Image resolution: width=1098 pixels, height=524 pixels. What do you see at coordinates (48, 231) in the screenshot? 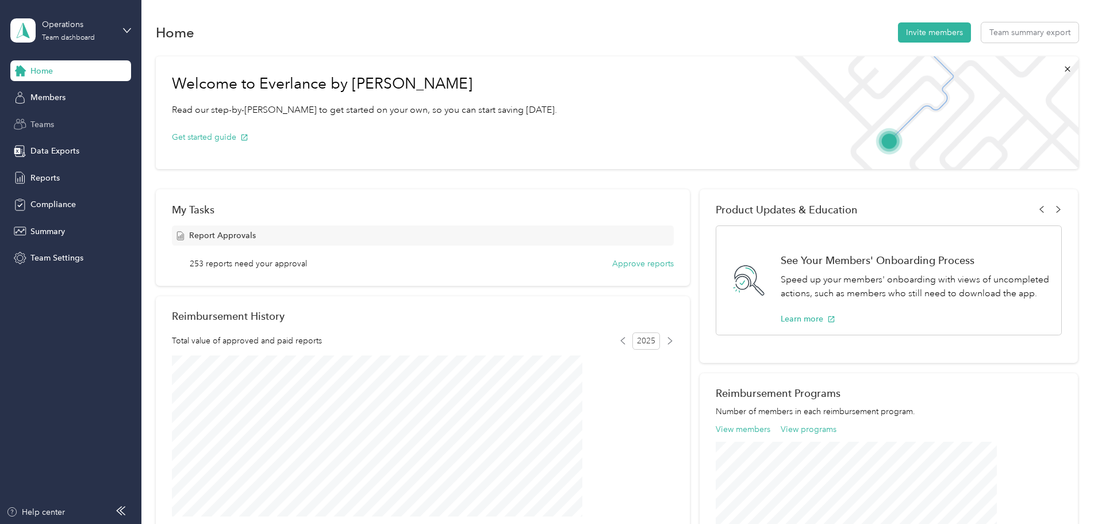
I see `span: Summary` at bounding box center [48, 231].